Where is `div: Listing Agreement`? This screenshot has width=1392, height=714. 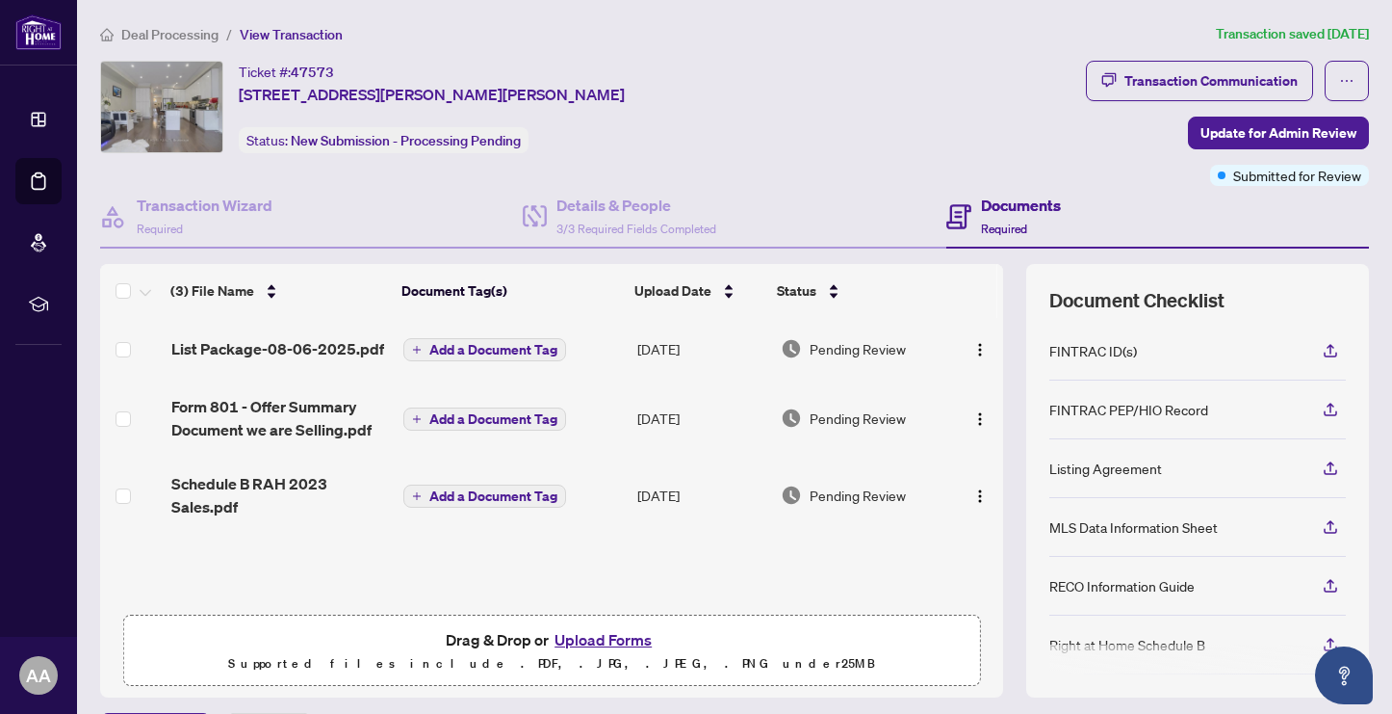
div: Listing Agreement is located at coordinates (1105, 468).